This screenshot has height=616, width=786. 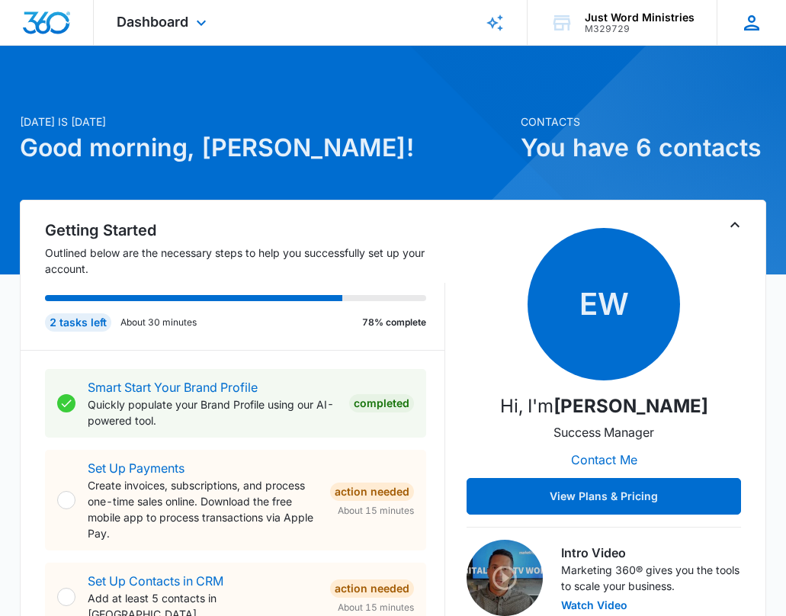 I want to click on button: Contact Me, so click(x=604, y=460).